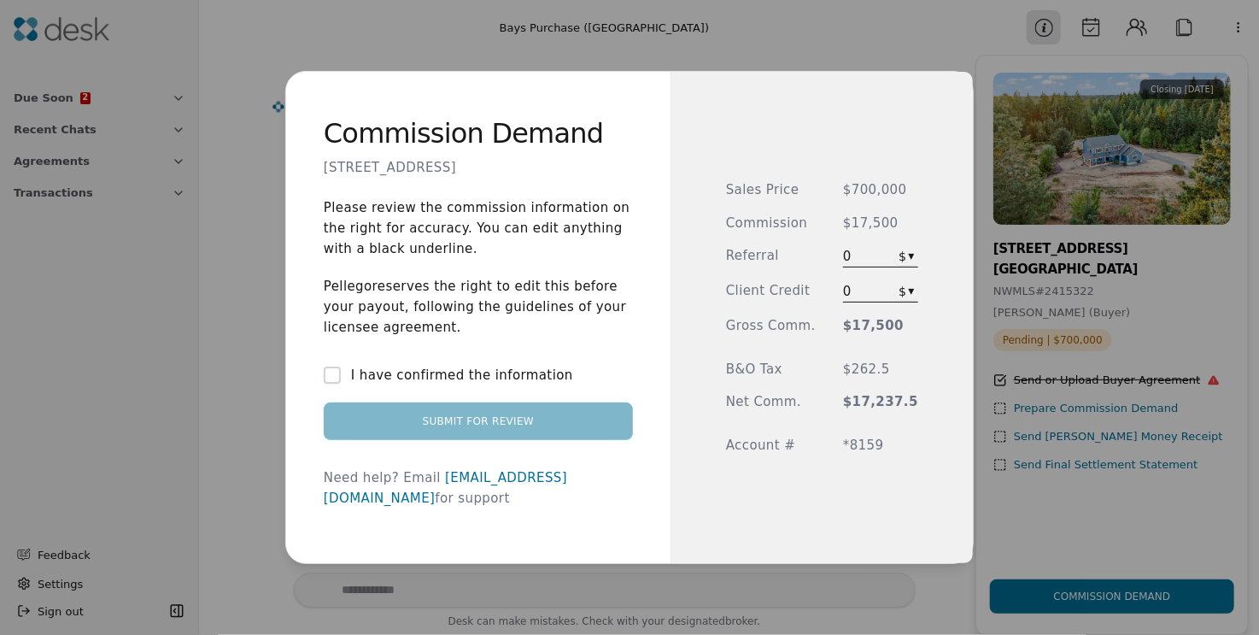  Describe the element at coordinates (471, 498) in the screenshot. I see `span: for support` at that location.